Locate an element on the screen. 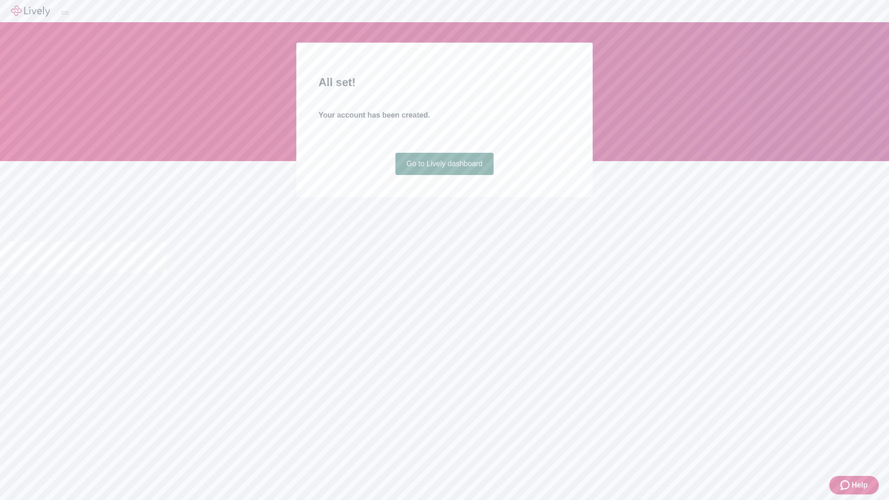  span: Help is located at coordinates (860, 485).